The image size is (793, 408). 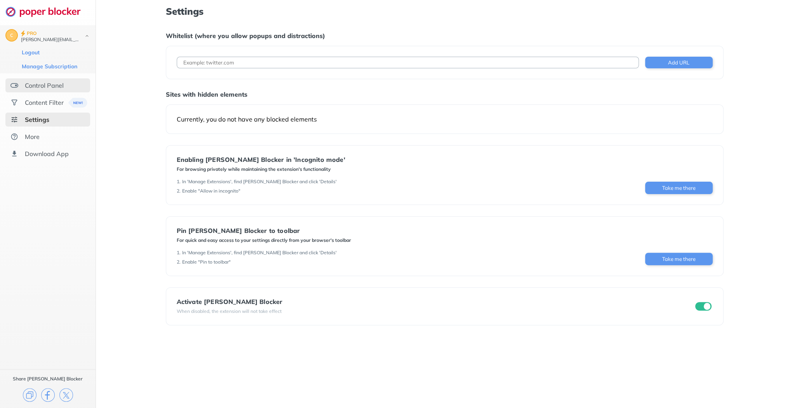 I want to click on img: download-app.svg, so click(x=14, y=154).